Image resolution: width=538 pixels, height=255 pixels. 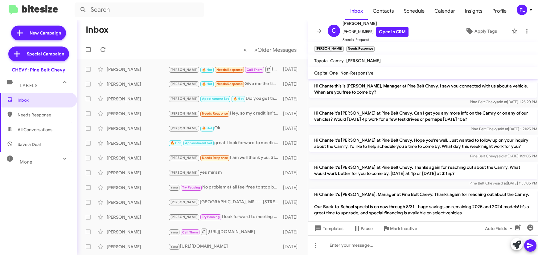 What do you see at coordinates (39, 54) in the screenshot?
I see `a: Special Campaign` at bounding box center [39, 54].